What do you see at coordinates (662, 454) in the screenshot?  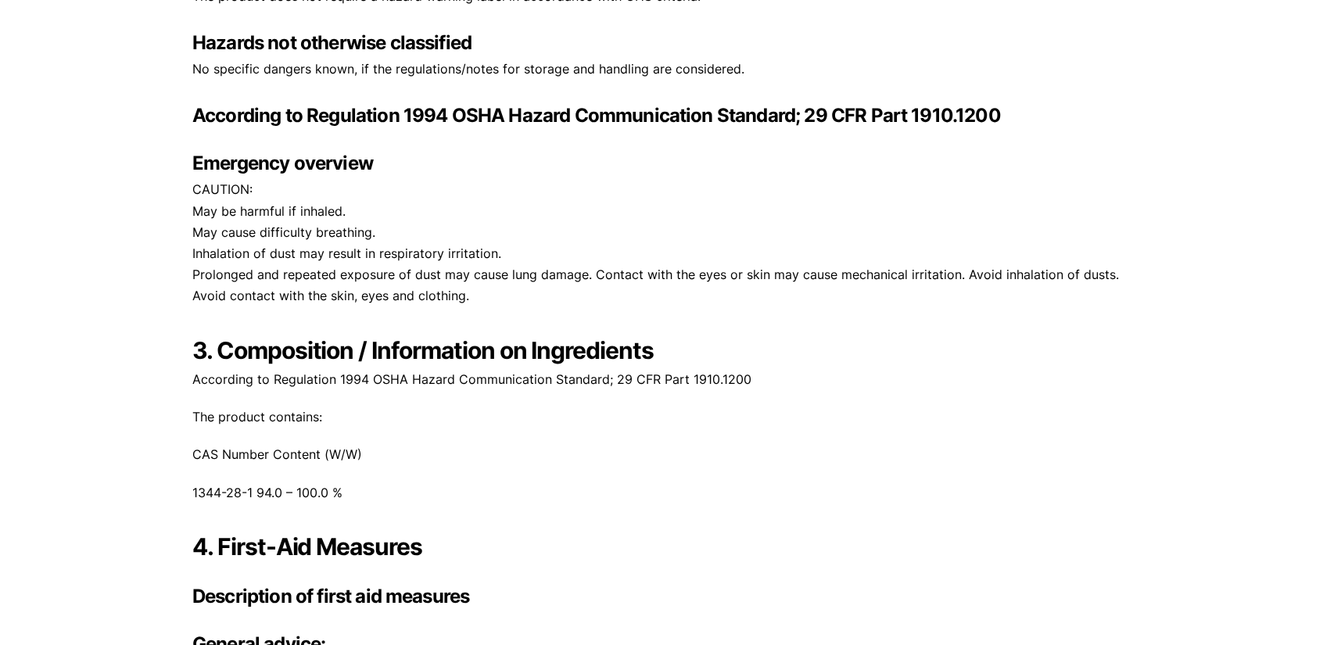 I see `p: CAS Number Content (W/W)` at bounding box center [662, 454].